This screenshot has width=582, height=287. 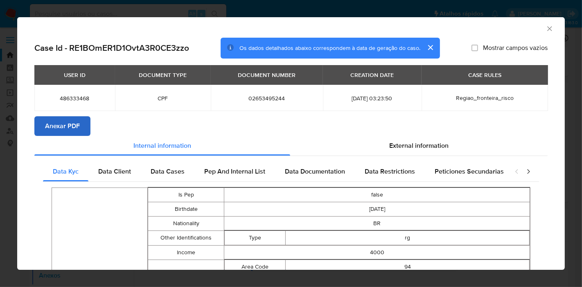 I want to click on button: cerrar, so click(x=430, y=47).